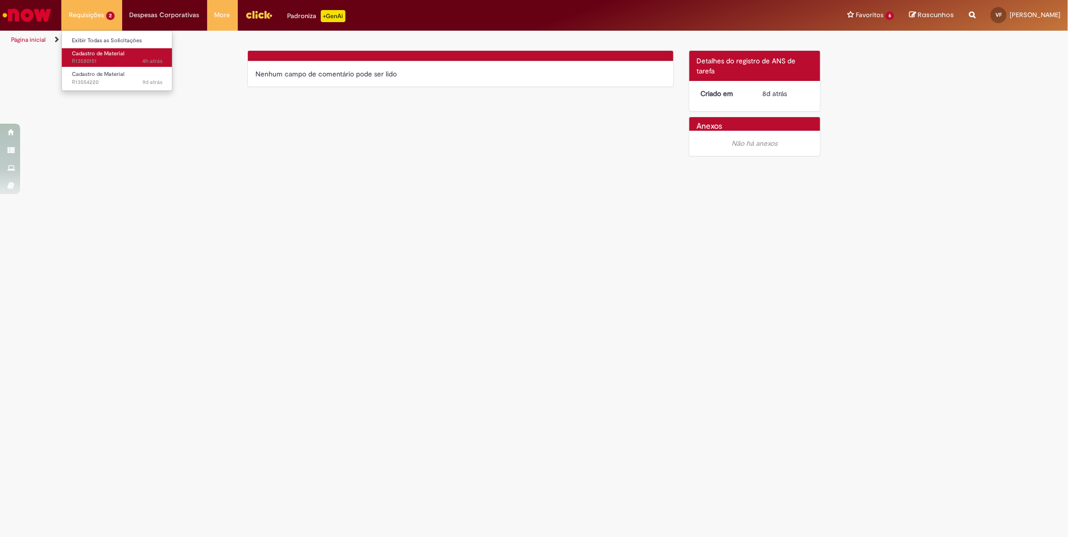 The image size is (1068, 537). Describe the element at coordinates (356, 40) in the screenshot. I see `ul: Trilhas de página` at that location.